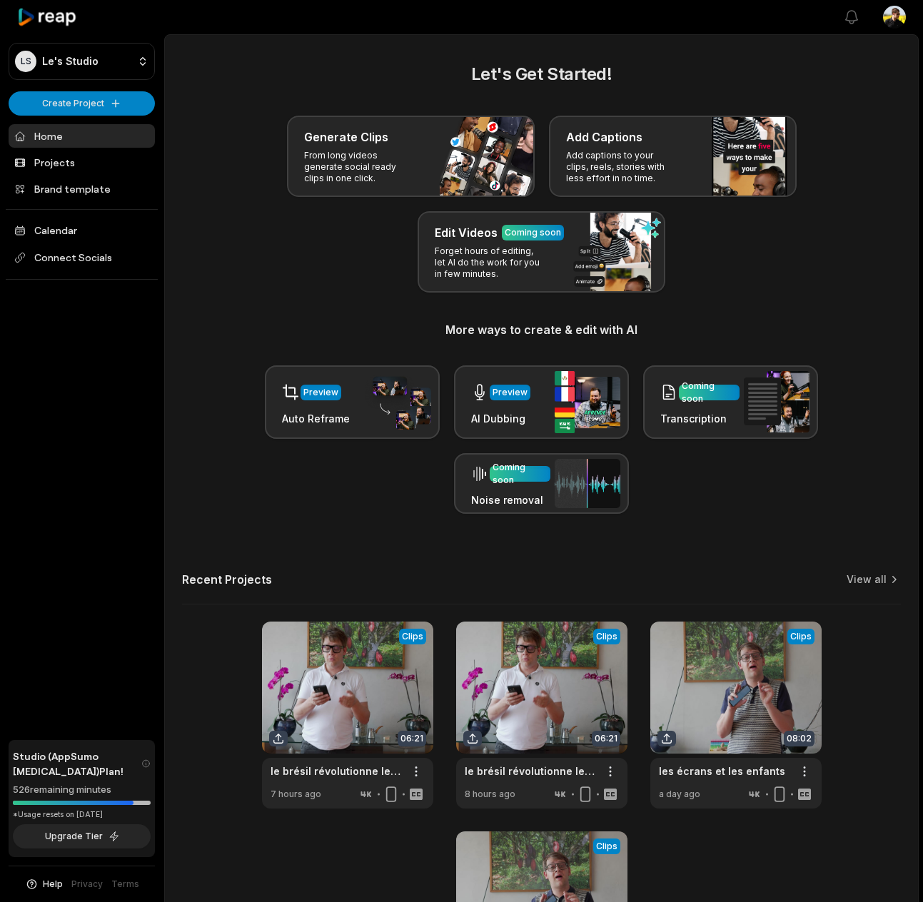 This screenshot has height=902, width=923. Describe the element at coordinates (510, 500) in the screenshot. I see `h3: Noise removal` at that location.